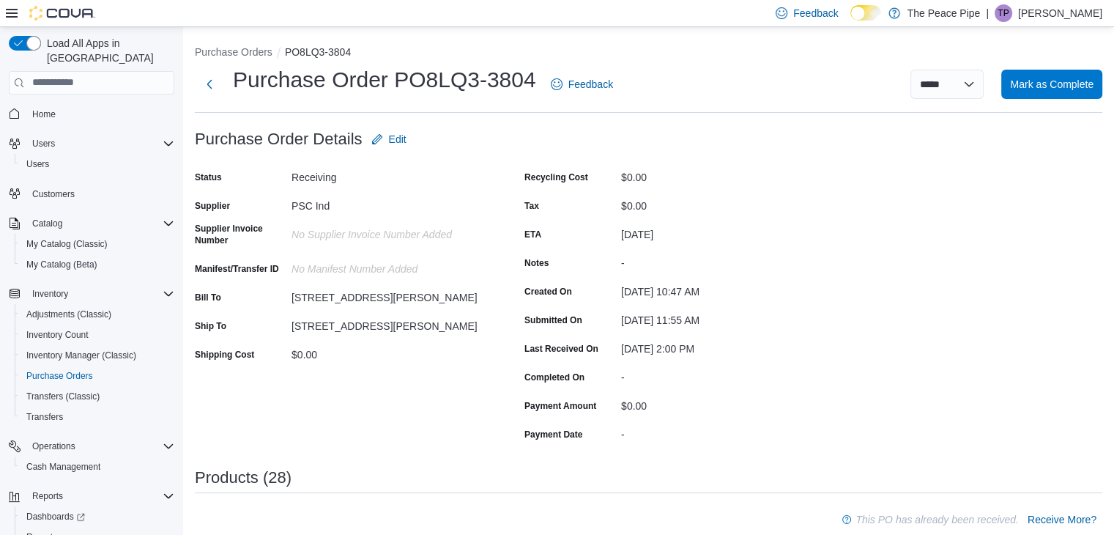 The width and height of the screenshot is (1114, 535). I want to click on label: Tax, so click(337, 81).